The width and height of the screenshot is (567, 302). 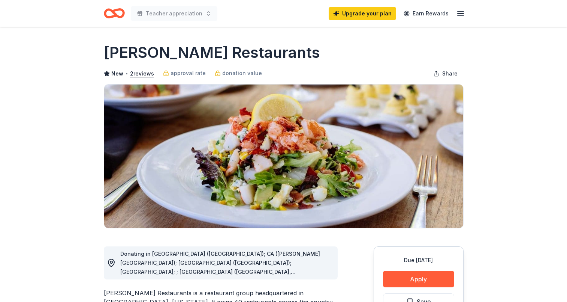 I want to click on a: Home, so click(x=114, y=13).